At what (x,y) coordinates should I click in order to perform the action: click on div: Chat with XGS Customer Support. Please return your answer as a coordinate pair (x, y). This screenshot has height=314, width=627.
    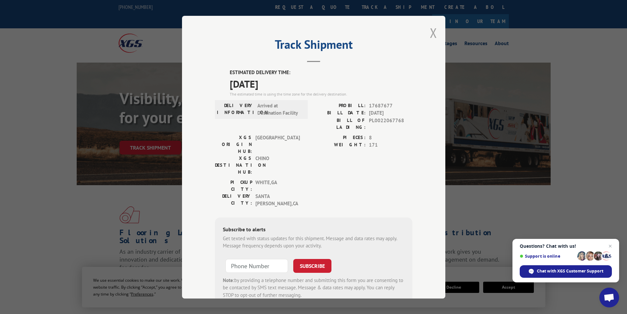
    Looking at the image, I should click on (566, 271).